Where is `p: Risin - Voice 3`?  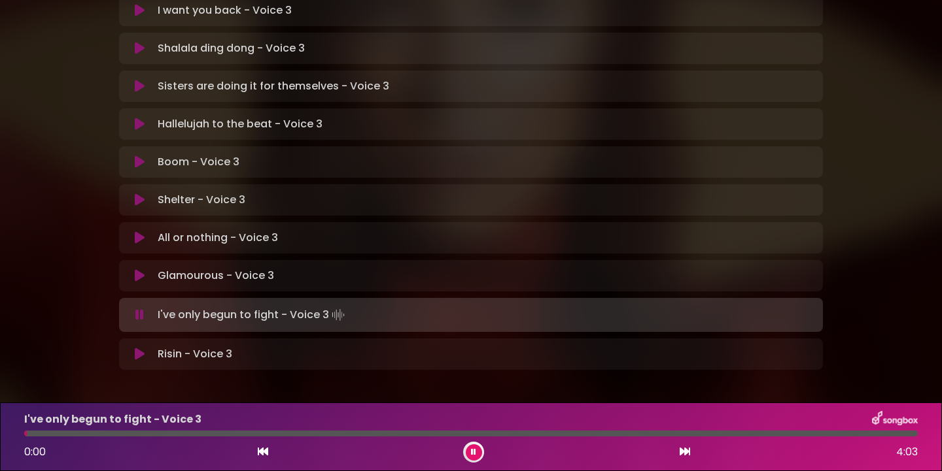 p: Risin - Voice 3 is located at coordinates (195, 354).